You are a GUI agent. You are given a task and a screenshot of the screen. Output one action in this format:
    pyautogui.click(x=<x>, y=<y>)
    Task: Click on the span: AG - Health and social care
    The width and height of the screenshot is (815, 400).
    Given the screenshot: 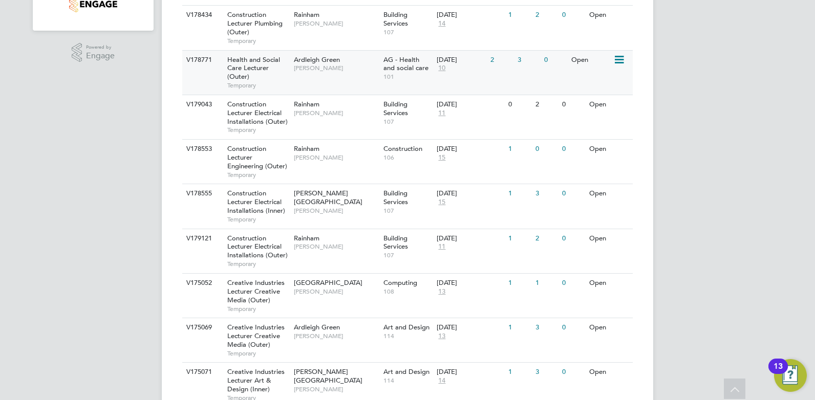 What is the action you would take?
    pyautogui.click(x=406, y=64)
    